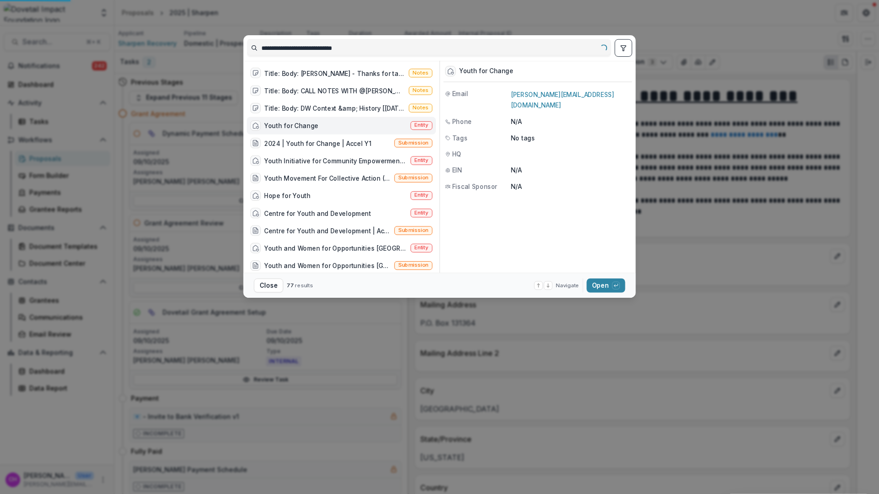 Image resolution: width=879 pixels, height=494 pixels. Describe the element at coordinates (269, 286) in the screenshot. I see `button: Close` at that location.